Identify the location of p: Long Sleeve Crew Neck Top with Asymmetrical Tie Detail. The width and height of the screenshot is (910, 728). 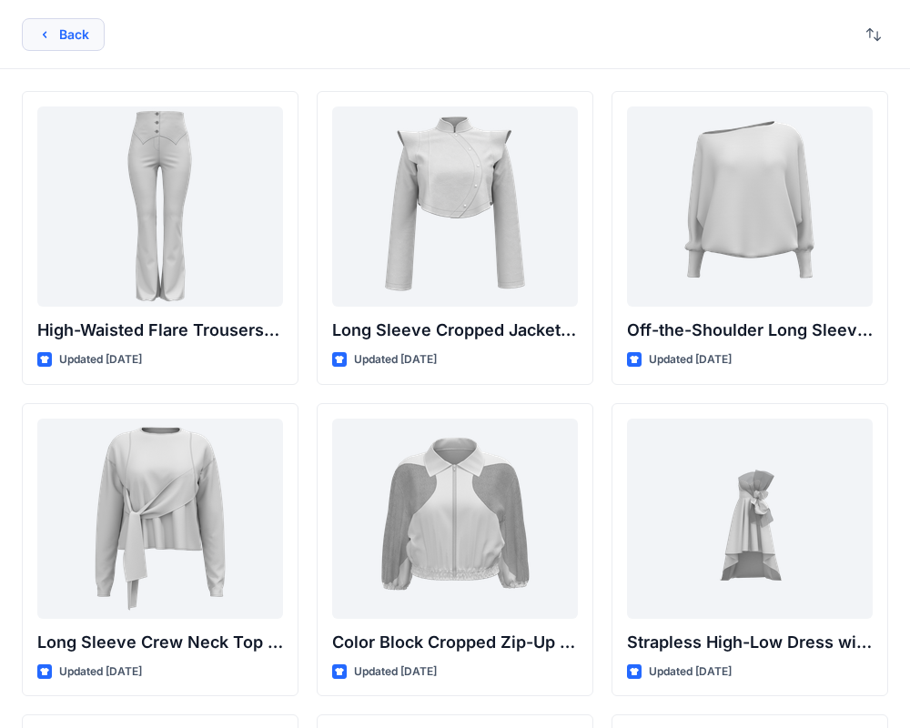
(160, 642).